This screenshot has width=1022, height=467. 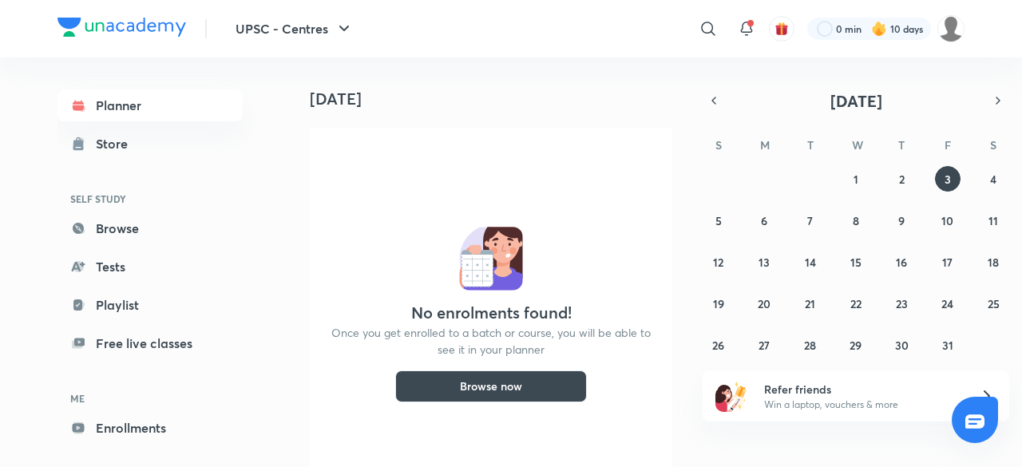 I want to click on a: Browse, so click(x=150, y=228).